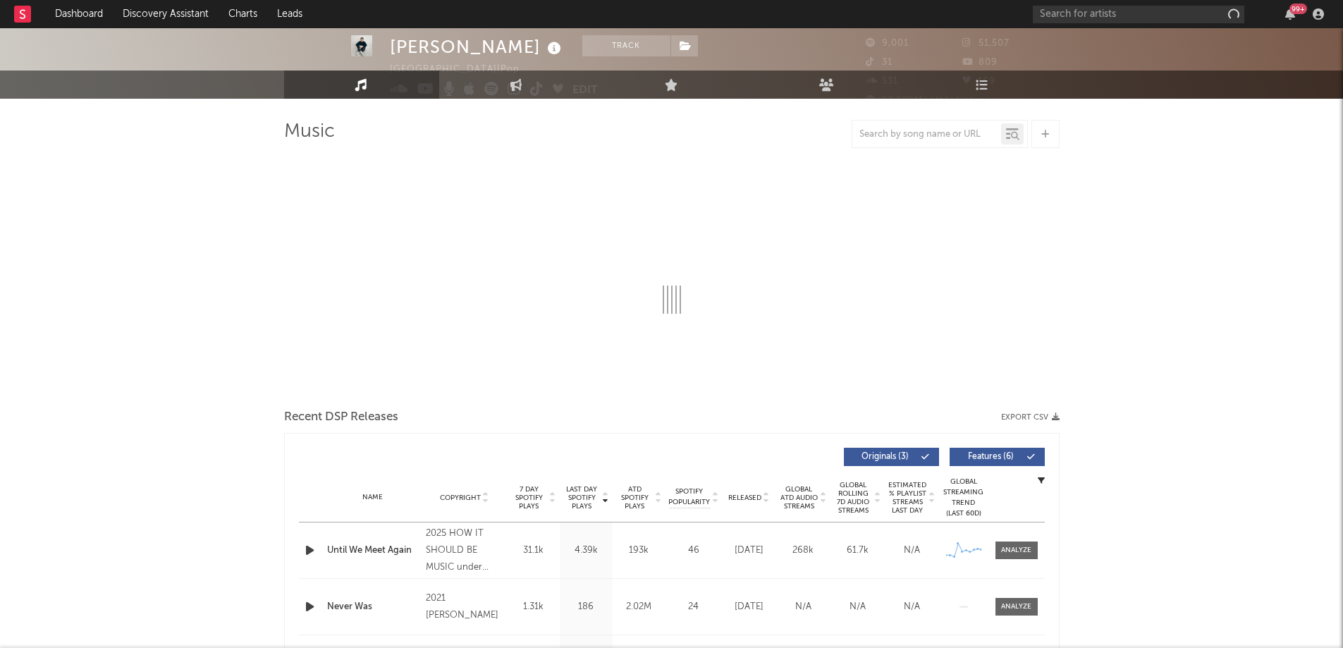 This screenshot has width=1343, height=648. I want to click on a: Never Was, so click(373, 607).